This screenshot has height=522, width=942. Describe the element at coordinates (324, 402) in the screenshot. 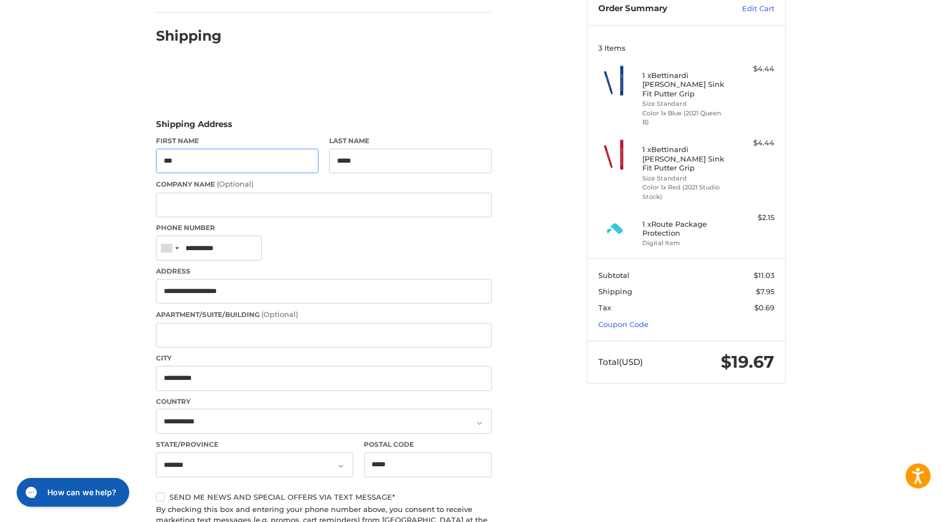

I see `label: Country` at that location.